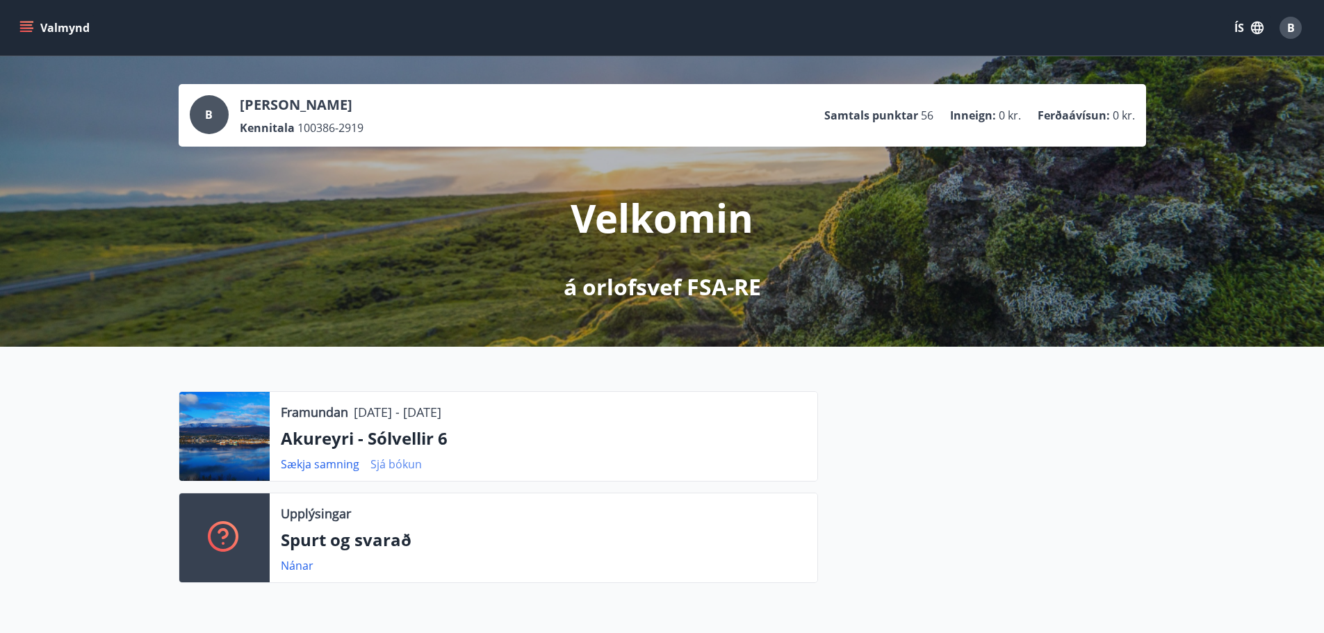  Describe the element at coordinates (1074, 115) in the screenshot. I see `p: Ferðaávísun :` at that location.